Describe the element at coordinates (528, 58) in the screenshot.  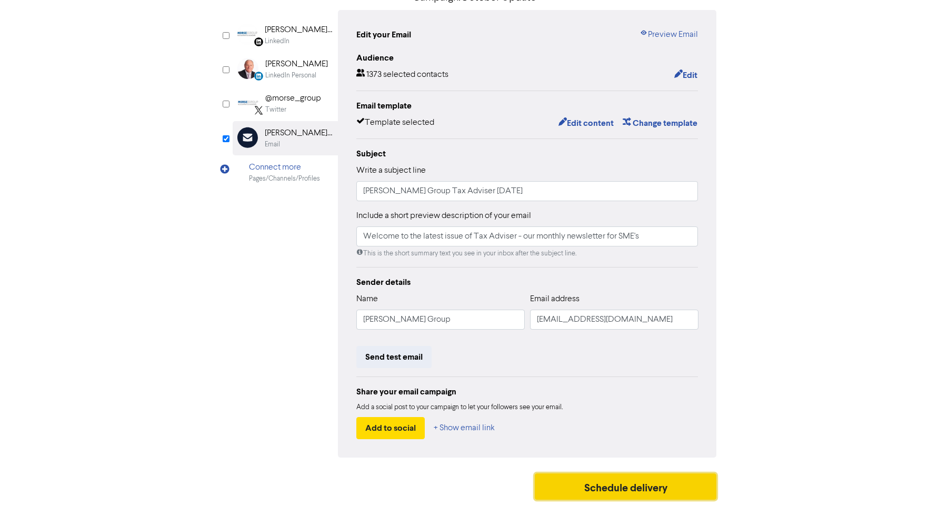
I see `div: Audience` at that location.